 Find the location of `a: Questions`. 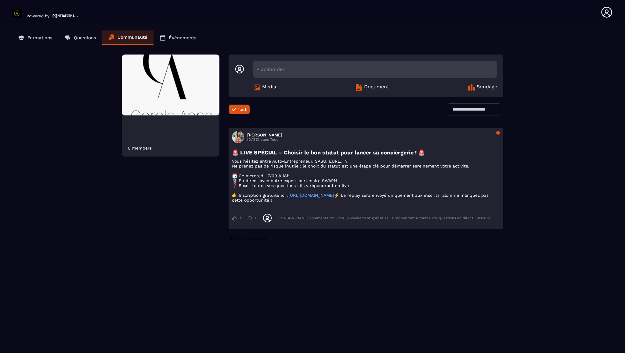

a: Questions is located at coordinates (80, 38).